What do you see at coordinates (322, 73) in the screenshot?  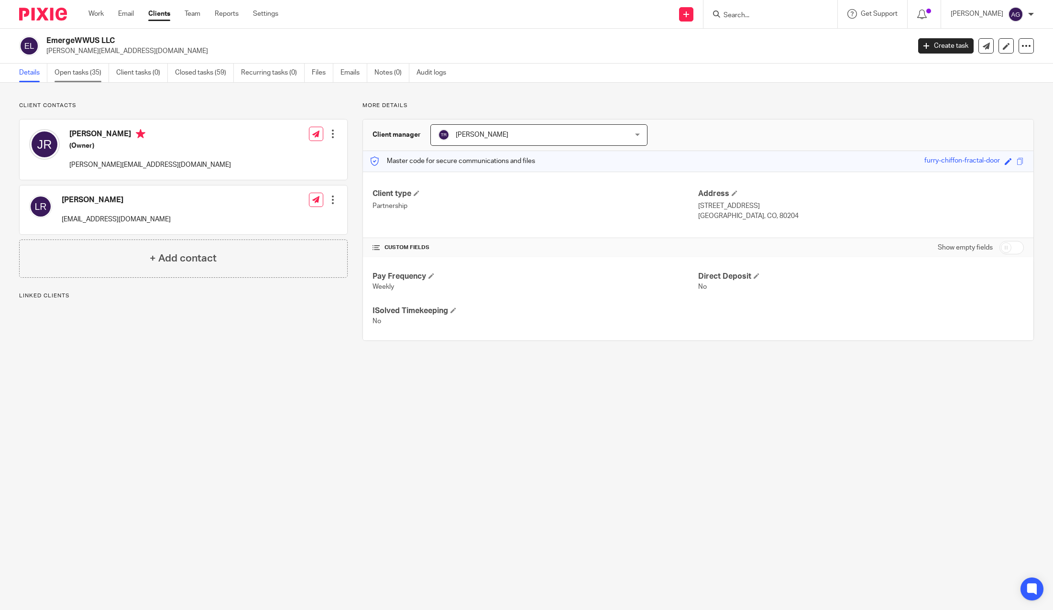 I see `a: Files` at bounding box center [322, 73].